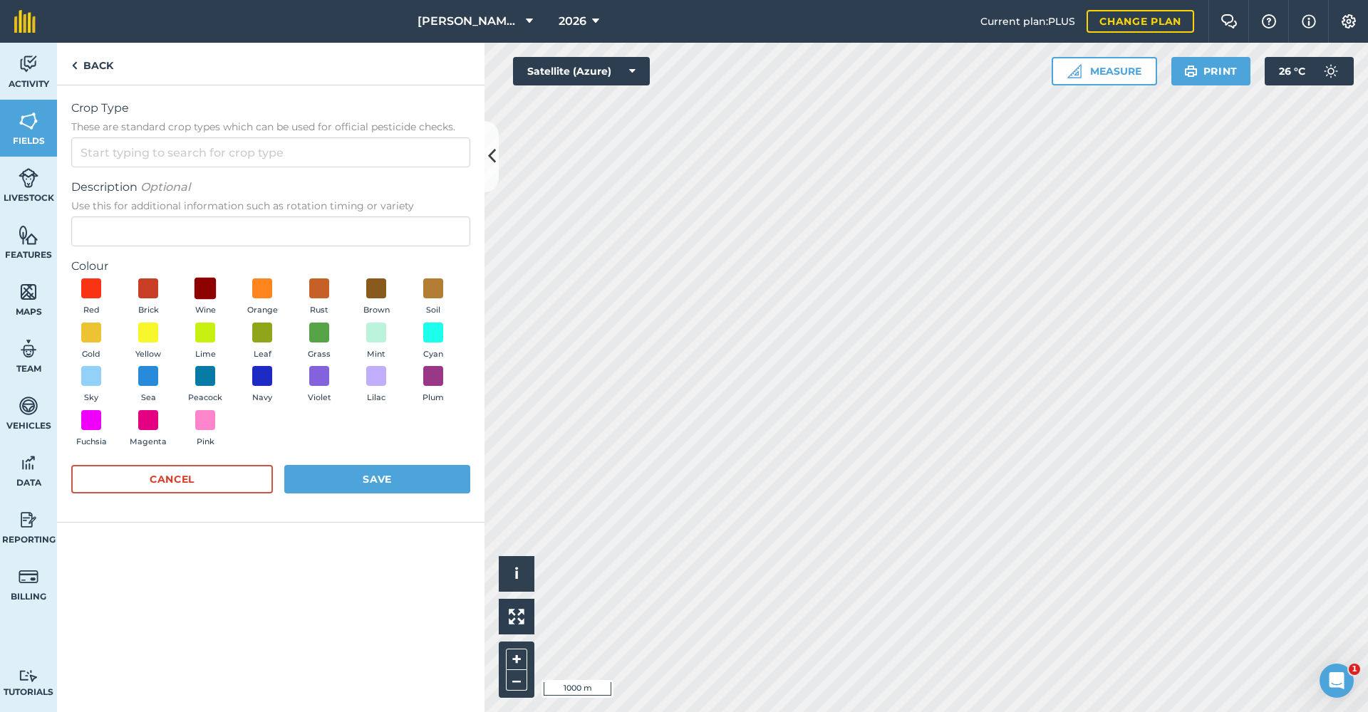  Describe the element at coordinates (319, 355) in the screenshot. I see `span: Grass` at that location.